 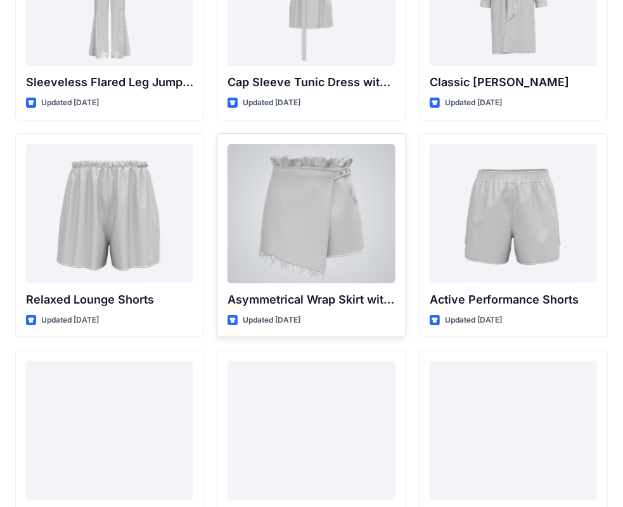 I want to click on a: Tailored Twill Shorts, so click(x=110, y=430).